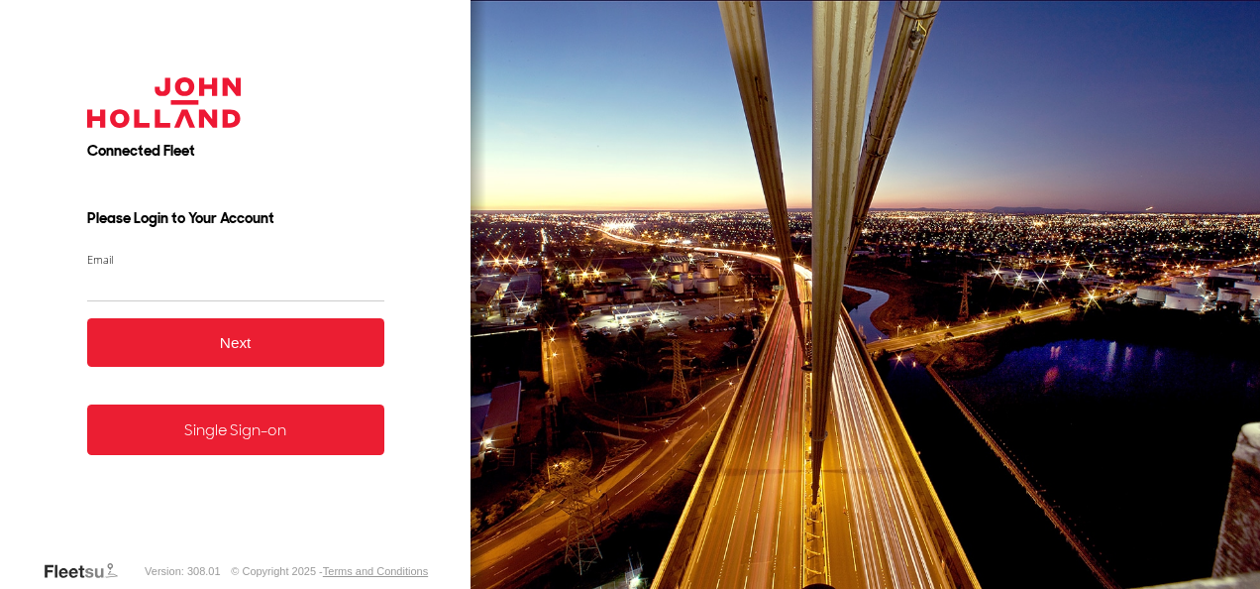 The width and height of the screenshot is (1260, 589). Describe the element at coordinates (182, 571) in the screenshot. I see `div: Version: 308.01` at that location.